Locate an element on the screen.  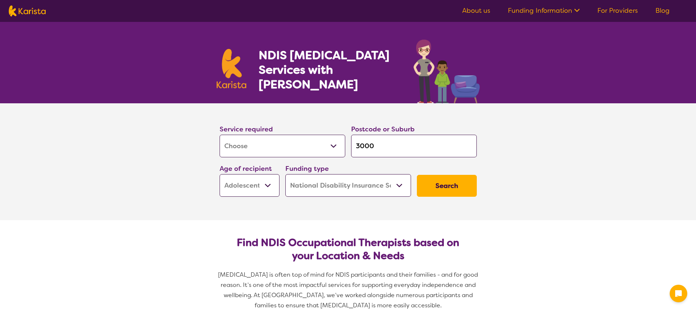
img: occupational-therapy is located at coordinates (447, 71).